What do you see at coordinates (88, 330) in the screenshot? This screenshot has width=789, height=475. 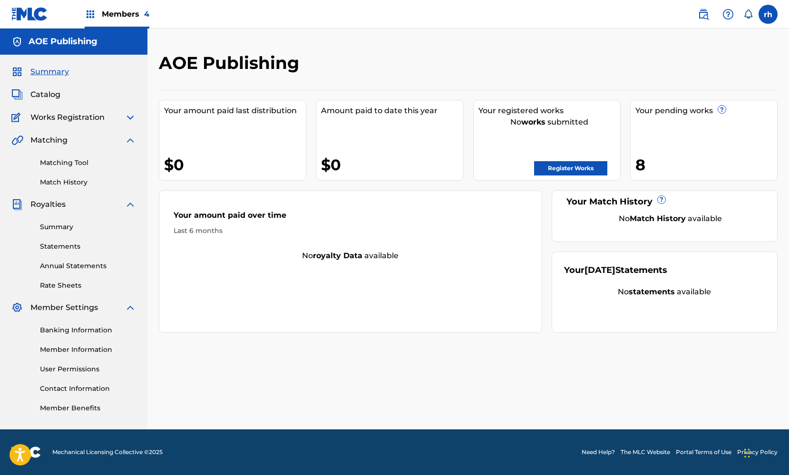 I see `a: Banking Information` at bounding box center [88, 330].